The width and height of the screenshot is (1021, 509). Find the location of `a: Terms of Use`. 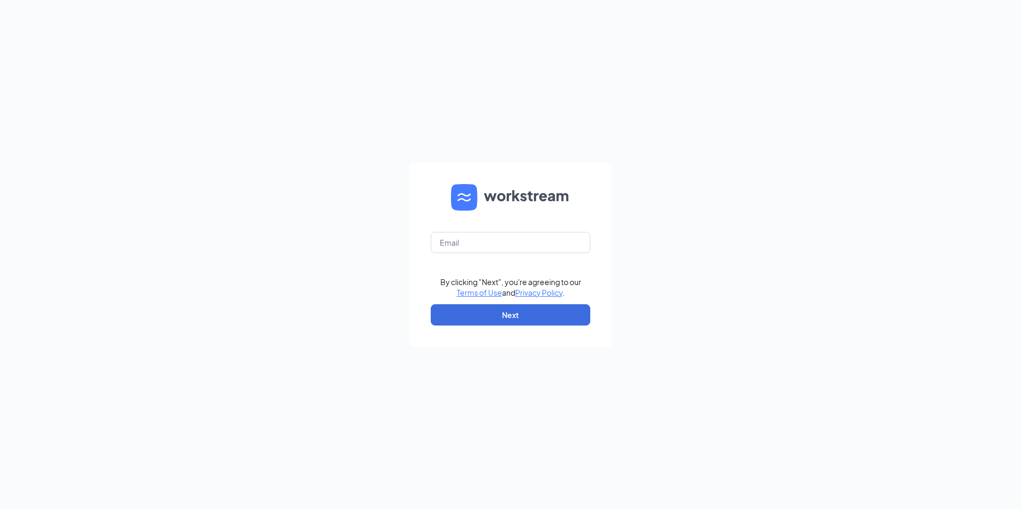

a: Terms of Use is located at coordinates (479, 293).